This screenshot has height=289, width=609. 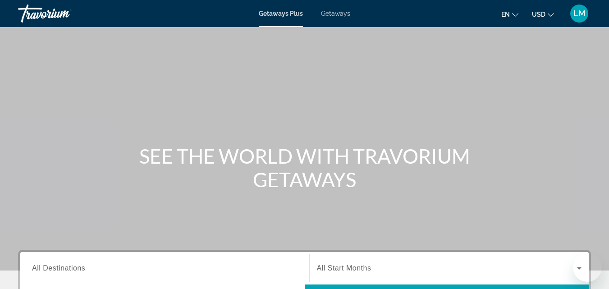 What do you see at coordinates (281, 14) in the screenshot?
I see `span: Getaways Plus` at bounding box center [281, 14].